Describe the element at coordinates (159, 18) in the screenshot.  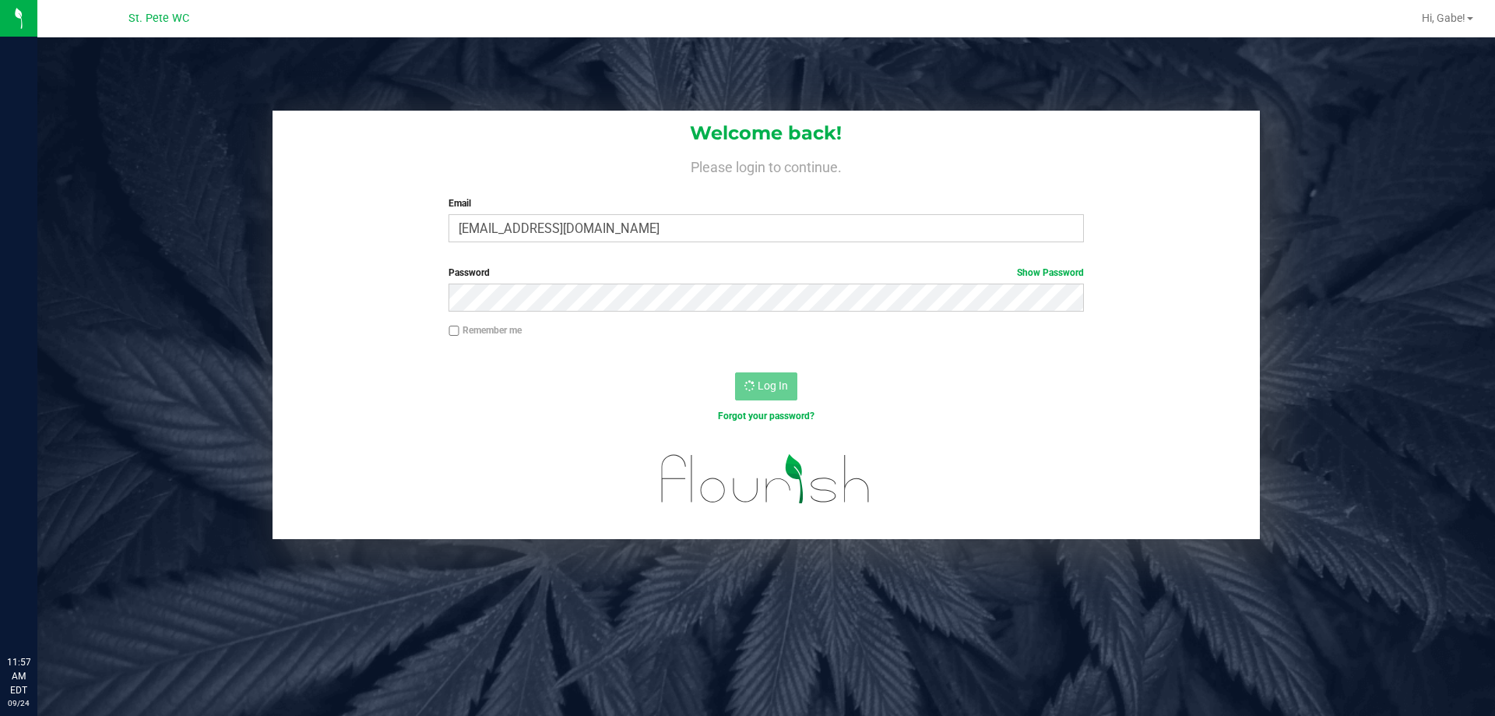
I see `span: St. Pete WC` at that location.